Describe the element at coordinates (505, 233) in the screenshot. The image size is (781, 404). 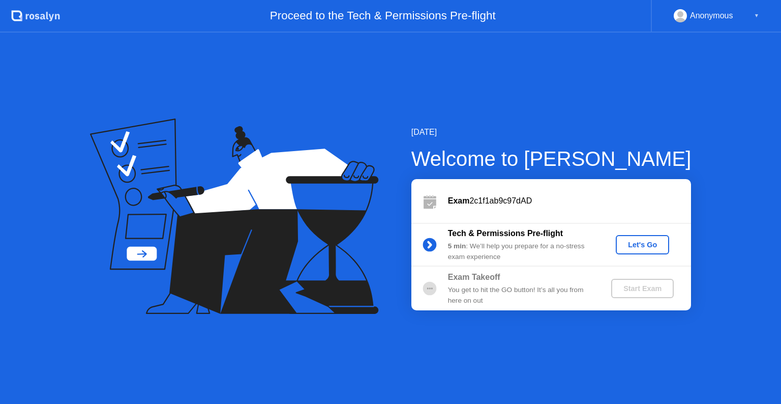
I see `b: Tech & Permissions Pre-flight` at that location.